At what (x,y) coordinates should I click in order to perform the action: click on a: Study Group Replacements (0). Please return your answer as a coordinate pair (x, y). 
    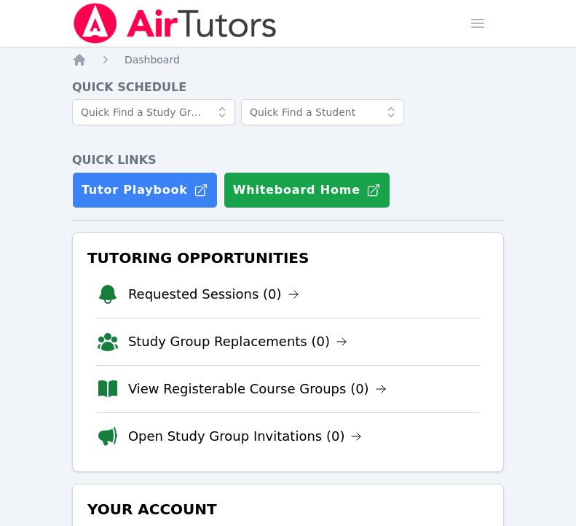
    Looking at the image, I should click on (237, 342).